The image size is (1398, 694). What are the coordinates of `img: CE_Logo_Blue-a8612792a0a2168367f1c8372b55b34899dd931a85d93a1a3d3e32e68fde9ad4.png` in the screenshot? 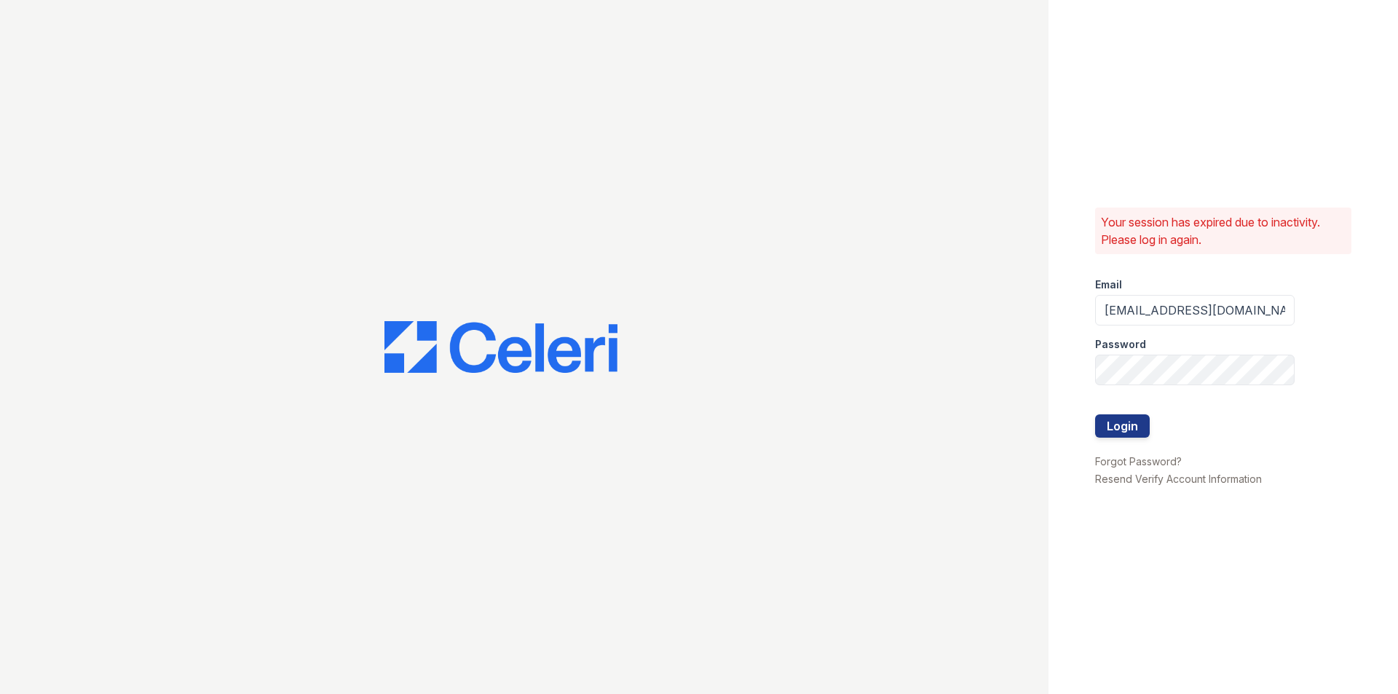 It's located at (501, 347).